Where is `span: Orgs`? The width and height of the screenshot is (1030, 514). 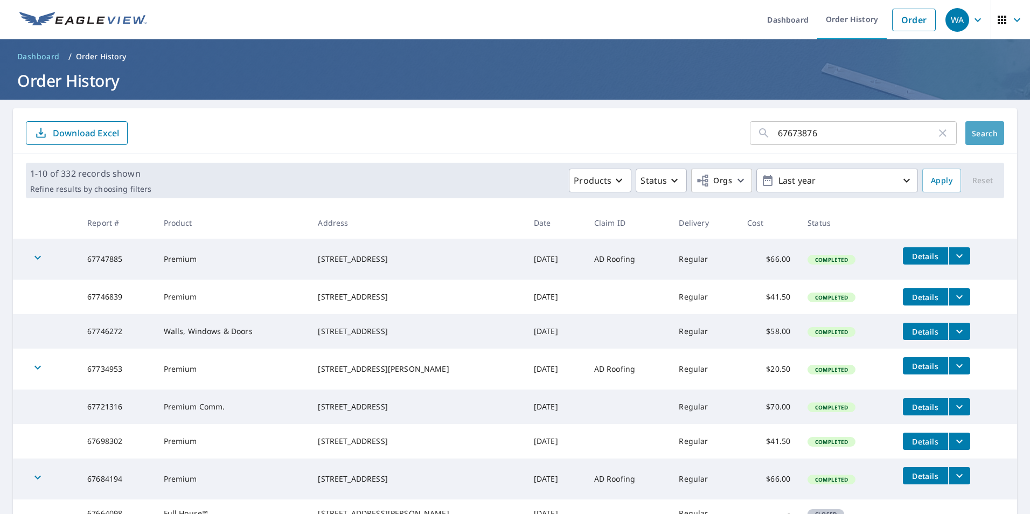
span: Orgs is located at coordinates (714, 181).